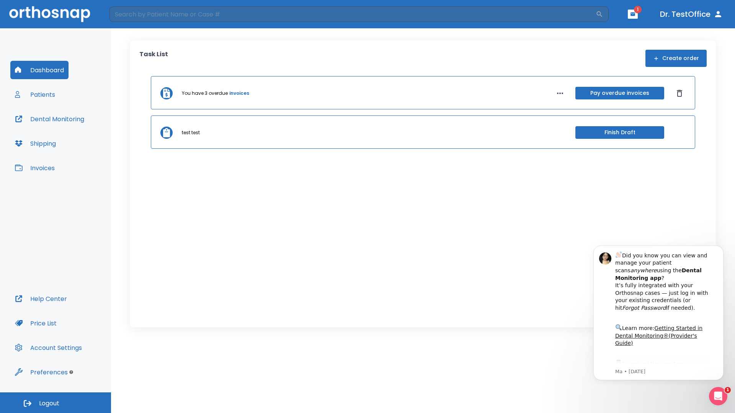 This screenshot has height=413, width=735. Describe the element at coordinates (679, 93) in the screenshot. I see `button: Dismiss` at that location.